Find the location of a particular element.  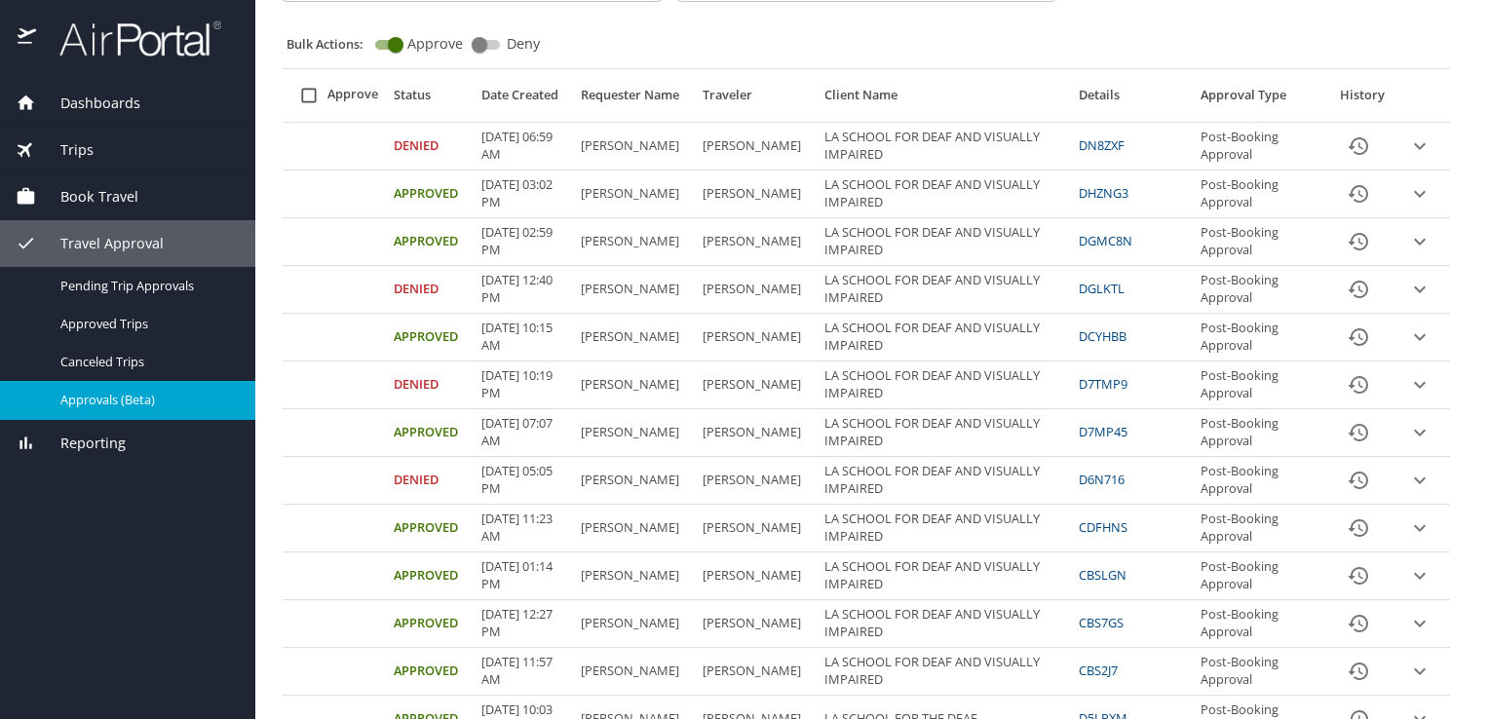

th: Details is located at coordinates (1131, 99).